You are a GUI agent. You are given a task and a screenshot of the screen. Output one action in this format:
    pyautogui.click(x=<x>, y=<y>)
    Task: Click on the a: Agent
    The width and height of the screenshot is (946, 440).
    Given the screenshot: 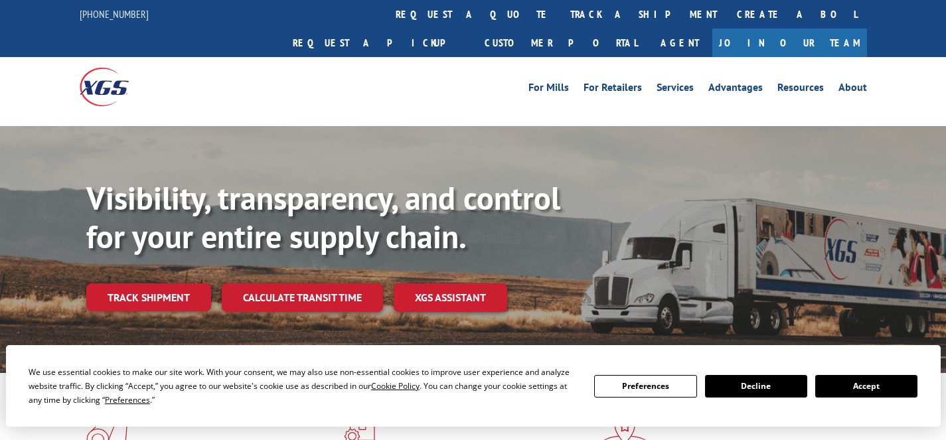 What is the action you would take?
    pyautogui.click(x=680, y=42)
    